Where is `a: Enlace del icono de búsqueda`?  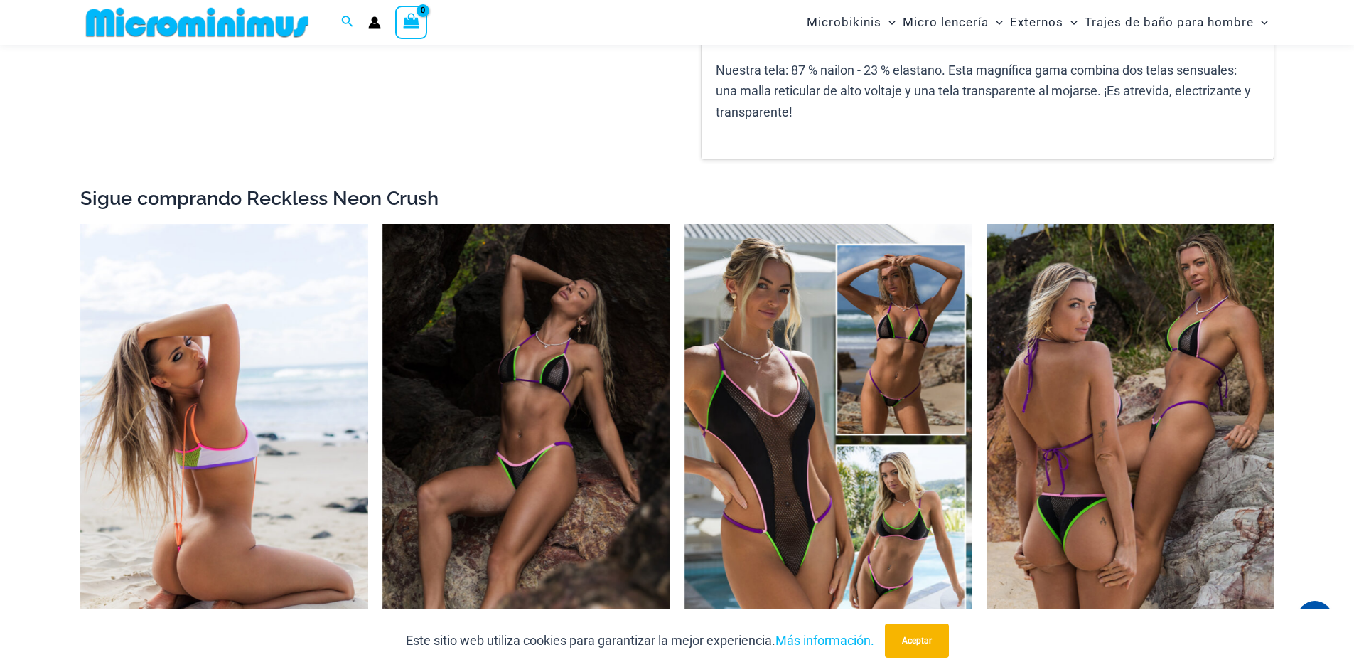 a: Enlace del icono de búsqueda is located at coordinates (348, 22).